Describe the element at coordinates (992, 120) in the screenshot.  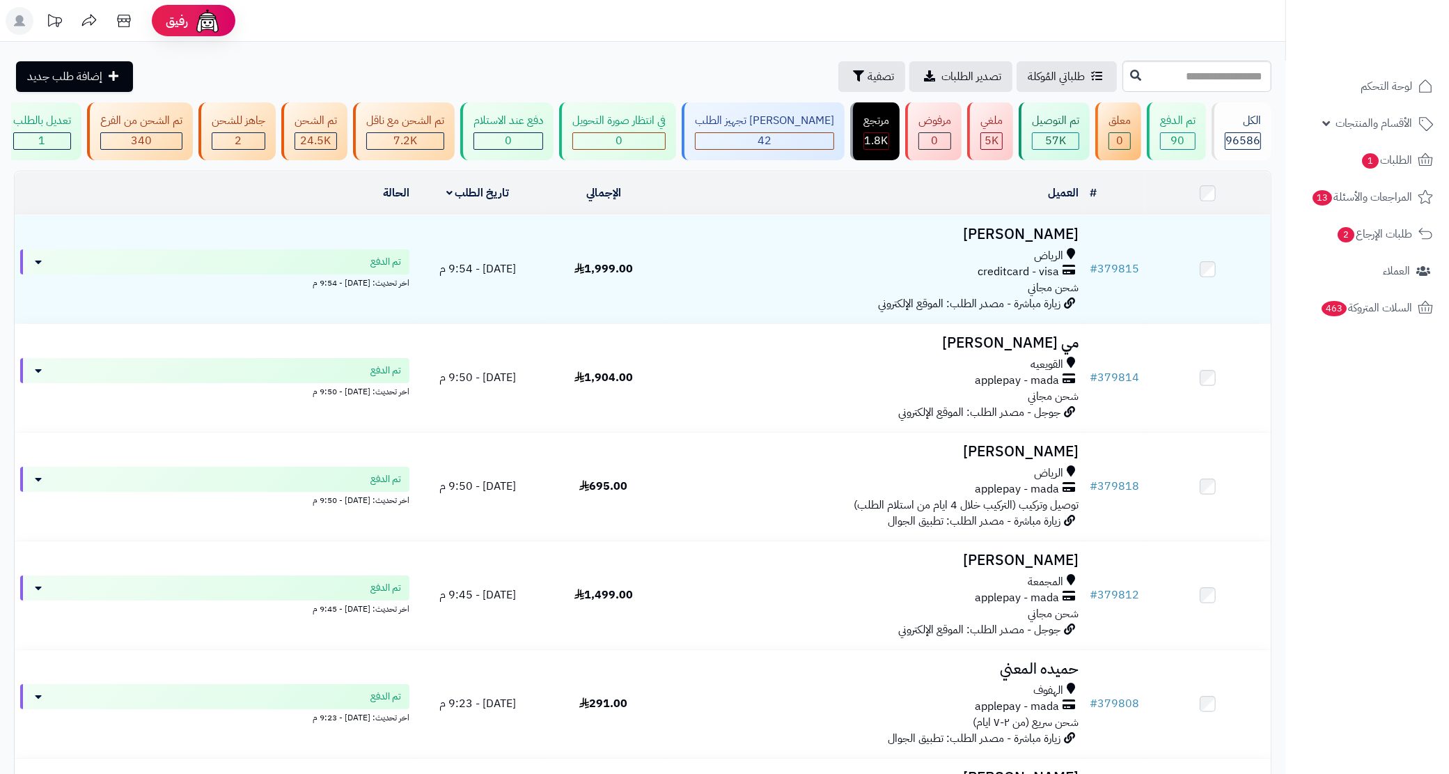
I see `div: ملغي` at that location.